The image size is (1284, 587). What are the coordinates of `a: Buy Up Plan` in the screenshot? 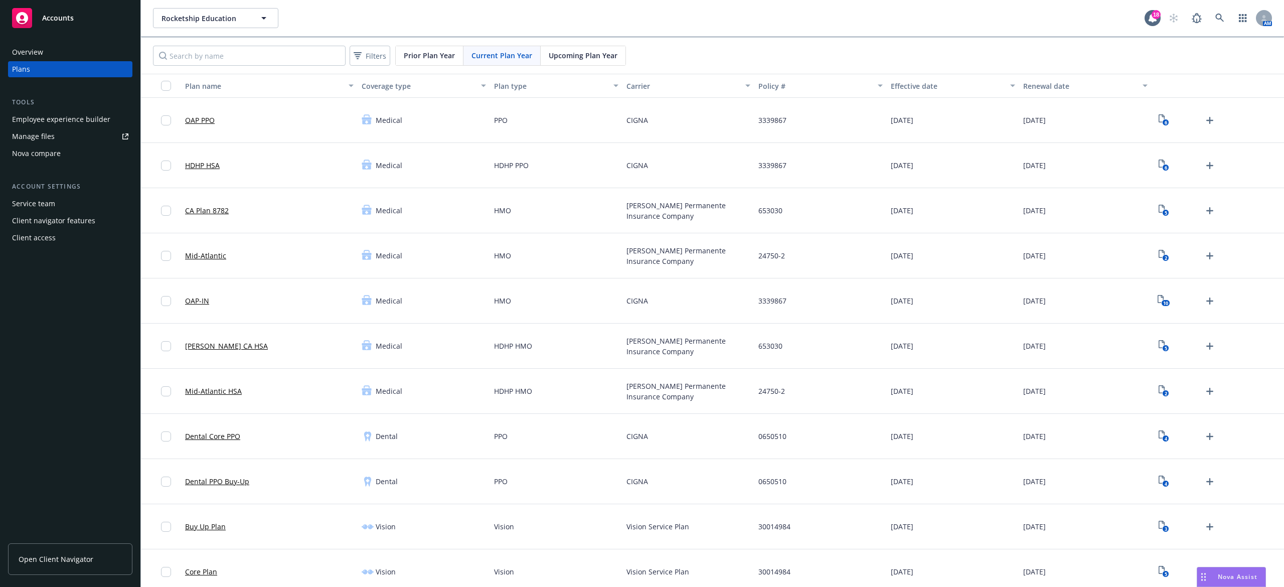 It's located at (205, 526).